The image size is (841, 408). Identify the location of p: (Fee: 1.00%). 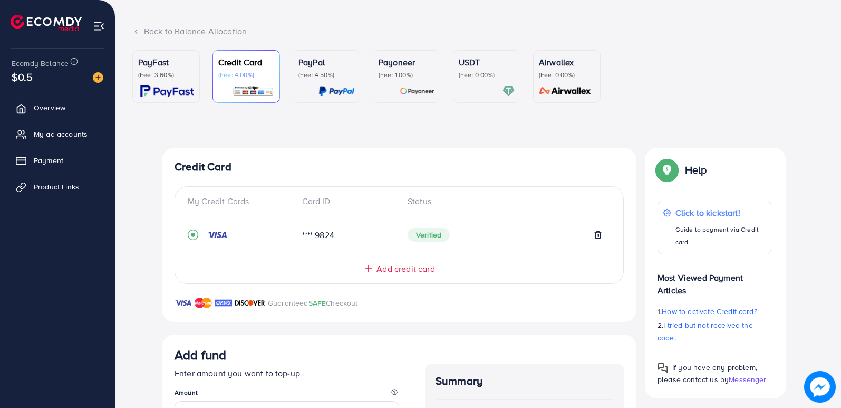
(407, 75).